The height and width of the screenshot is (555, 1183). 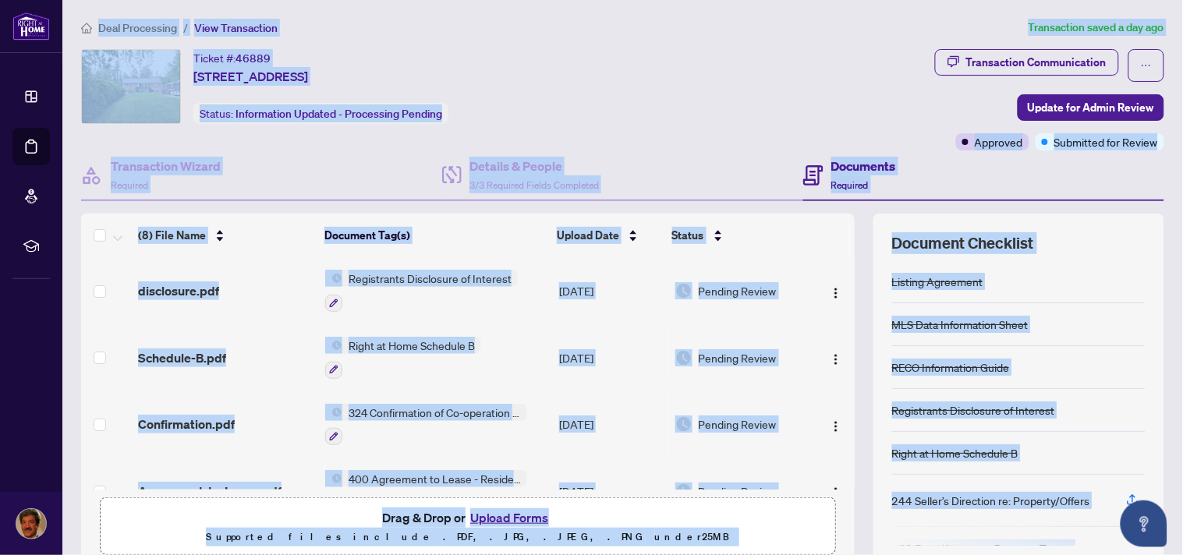 What do you see at coordinates (421, 291) in the screenshot?
I see `button: Status IconRegistrants Disclosure of Interest` at bounding box center [421, 291].